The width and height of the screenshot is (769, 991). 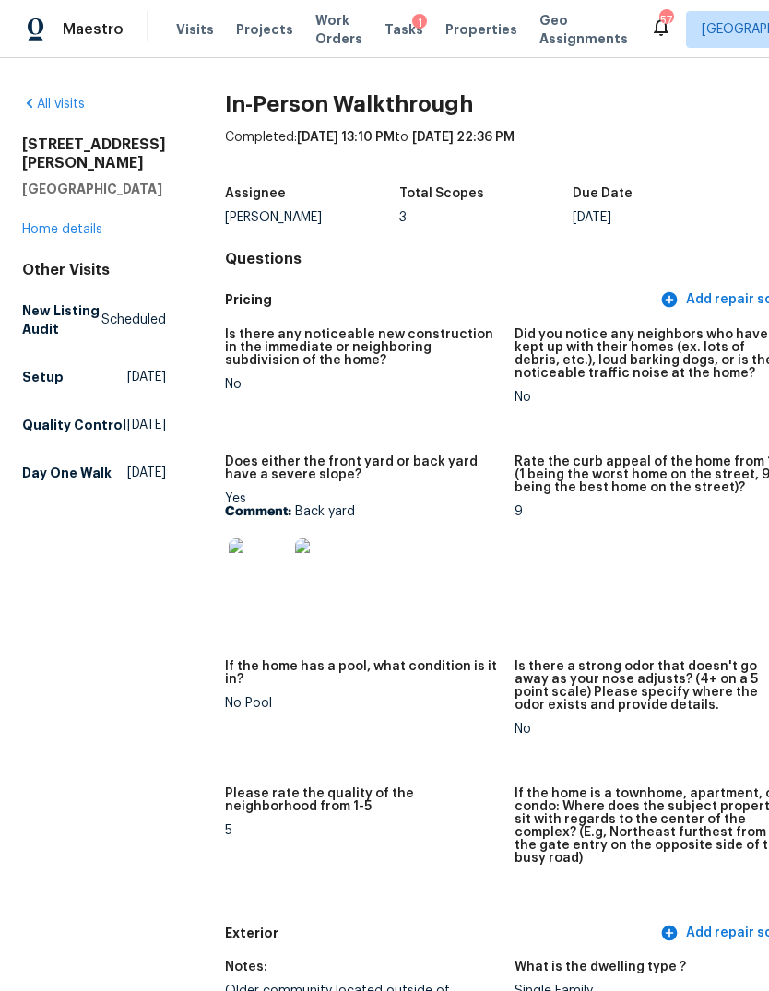 What do you see at coordinates (255, 194) in the screenshot?
I see `h5: Assignee` at bounding box center [255, 194].